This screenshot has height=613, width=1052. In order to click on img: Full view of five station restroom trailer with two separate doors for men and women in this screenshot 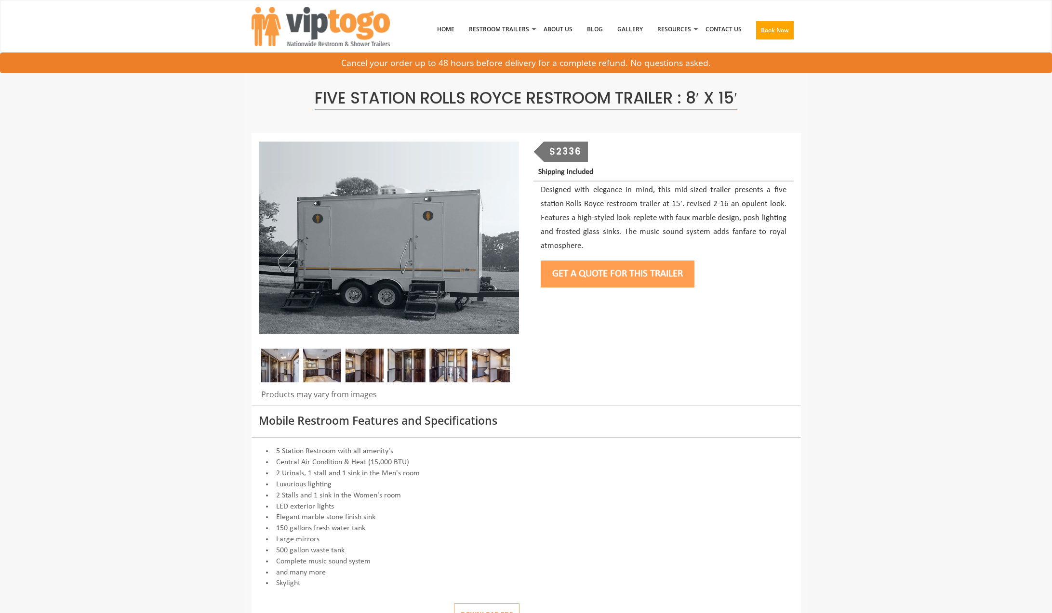, I will do `click(389, 238)`.